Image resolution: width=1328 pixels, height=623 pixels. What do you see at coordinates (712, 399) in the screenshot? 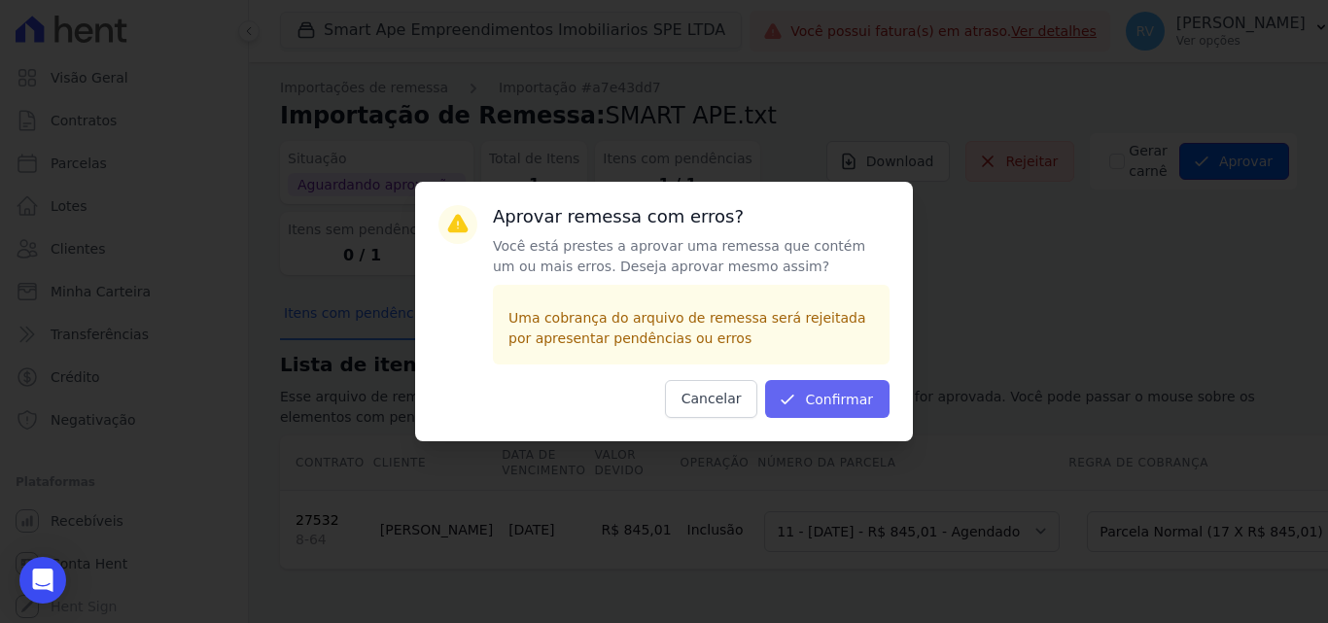
I see `button: Cancelar` at bounding box center [712, 399].